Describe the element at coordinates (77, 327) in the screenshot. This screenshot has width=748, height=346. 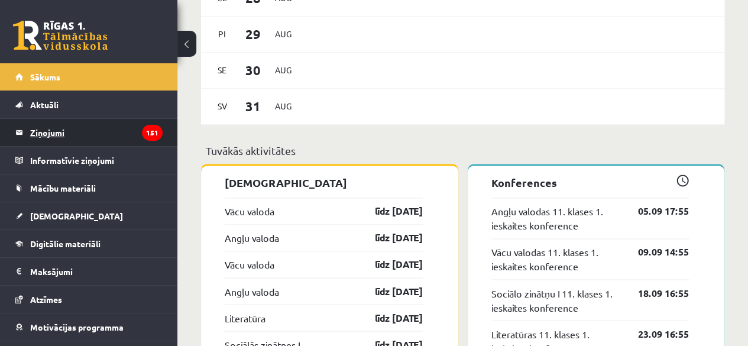
I see `span: Motivācijas programma` at that location.